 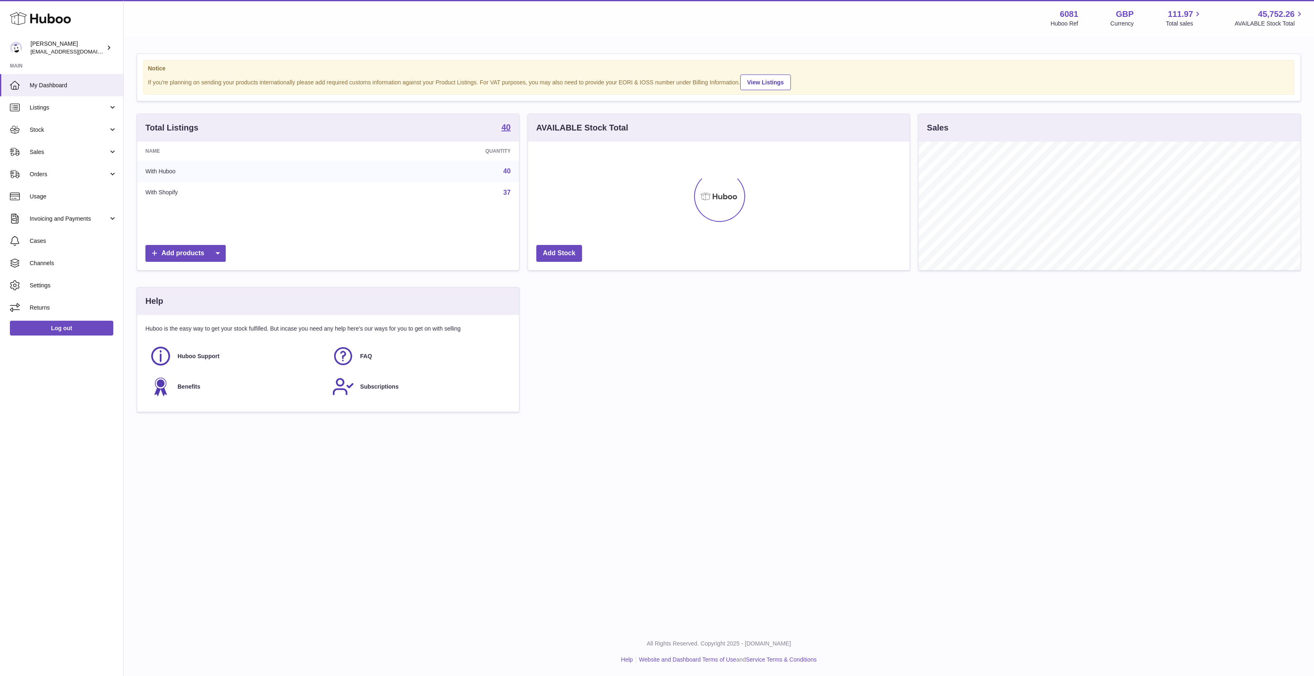 I want to click on span: Invoicing and Payments, so click(x=69, y=219).